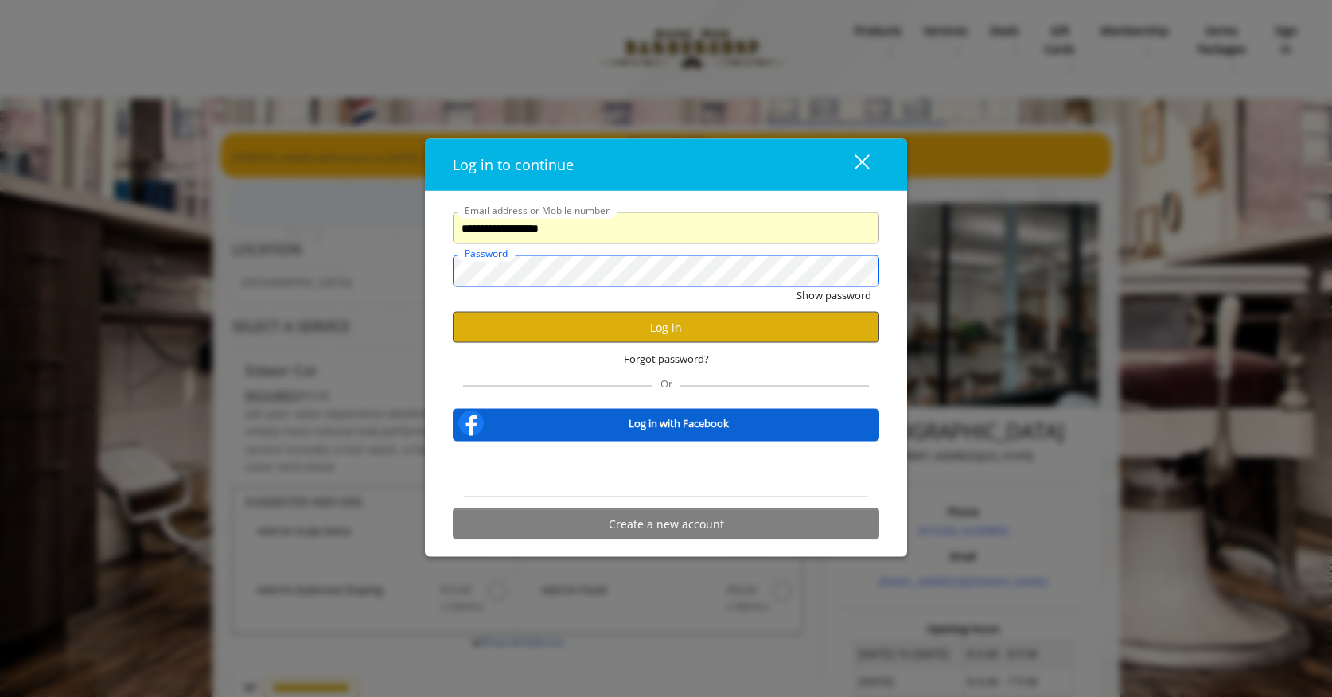 This screenshot has width=1332, height=697. What do you see at coordinates (834, 295) in the screenshot?
I see `button: Show password` at bounding box center [834, 295].